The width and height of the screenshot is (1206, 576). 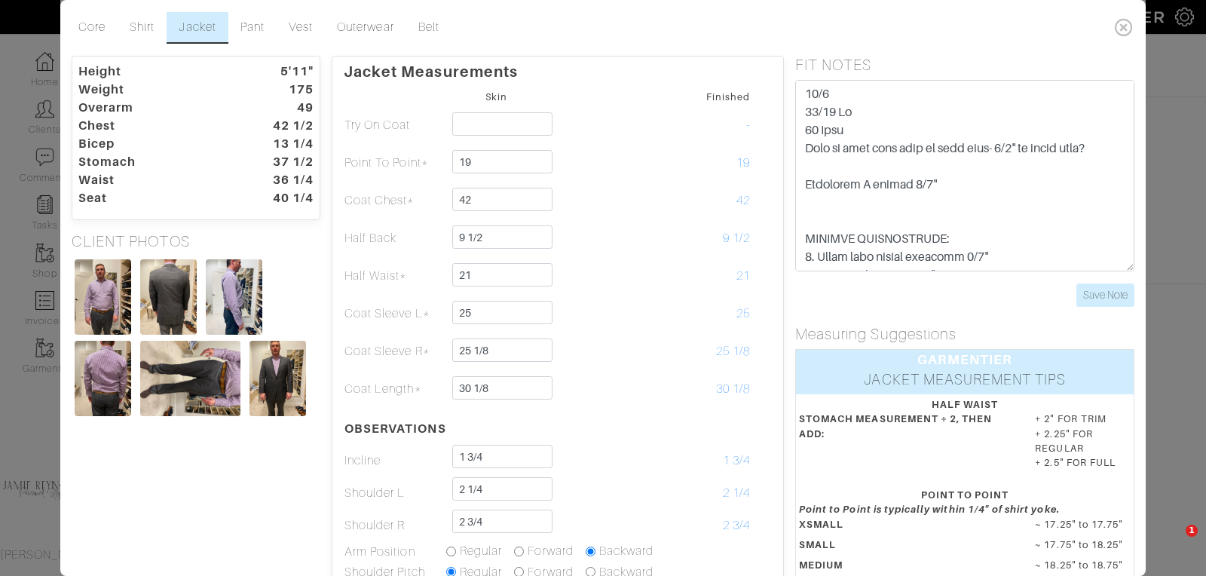 I want to click on div: POINT TO POINT, so click(x=965, y=494).